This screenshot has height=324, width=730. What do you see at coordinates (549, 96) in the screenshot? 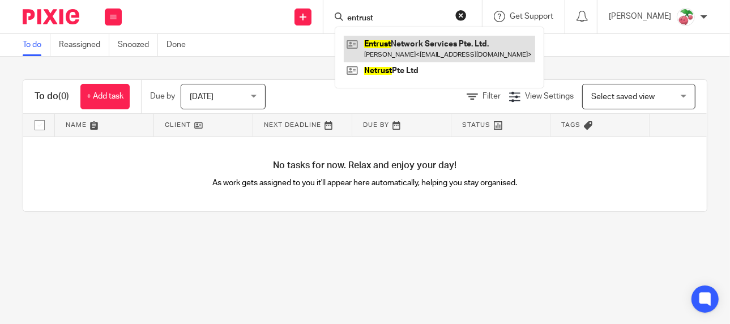
I see `span: View Settings` at bounding box center [549, 96].